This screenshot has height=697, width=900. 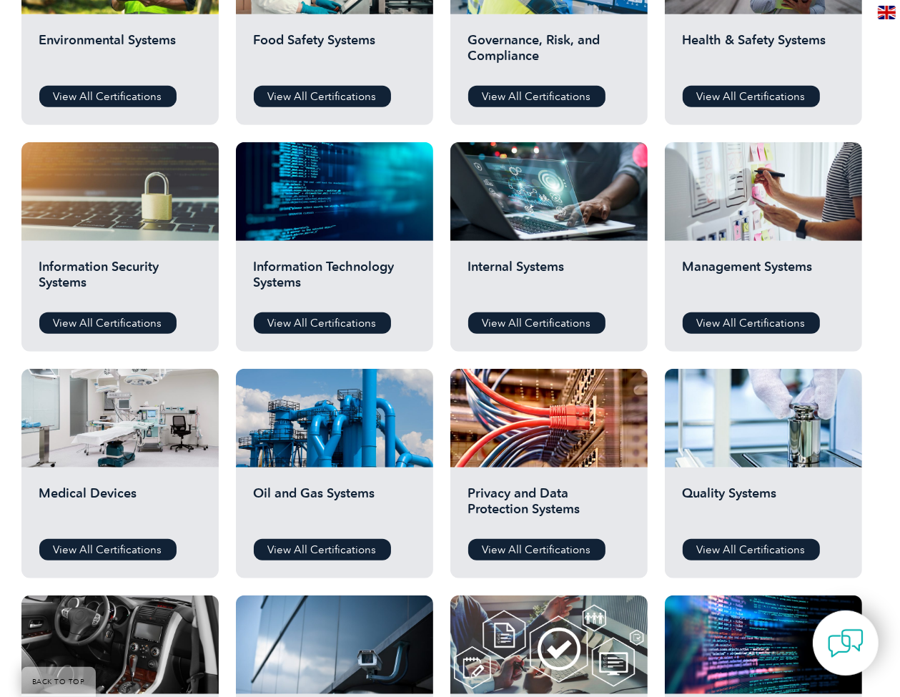 What do you see at coordinates (335, 507) in the screenshot?
I see `h2: Oil and Gas Systems` at bounding box center [335, 507].